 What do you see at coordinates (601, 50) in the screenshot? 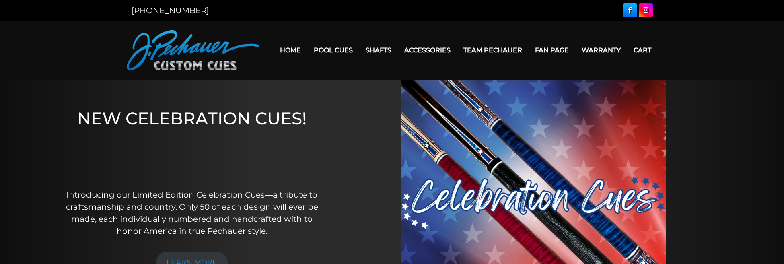
I see `a: Warranty` at bounding box center [601, 50].